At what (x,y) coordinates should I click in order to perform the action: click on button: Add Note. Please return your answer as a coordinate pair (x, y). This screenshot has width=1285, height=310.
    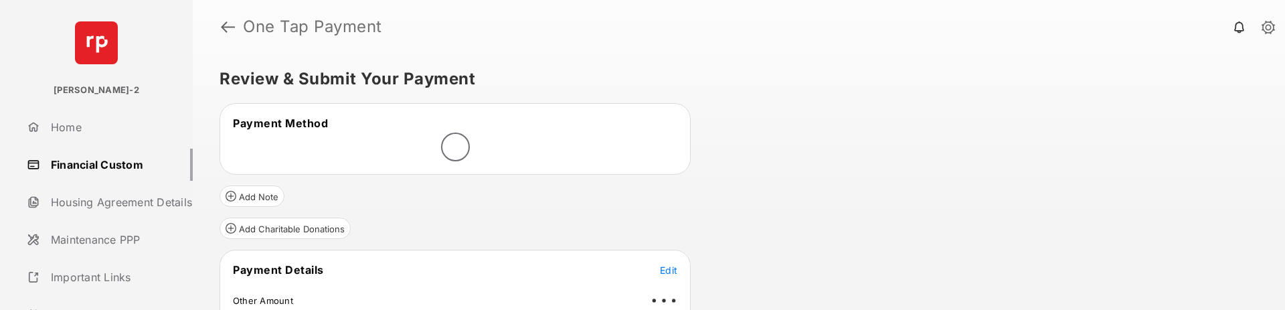
    Looking at the image, I should click on (252, 196).